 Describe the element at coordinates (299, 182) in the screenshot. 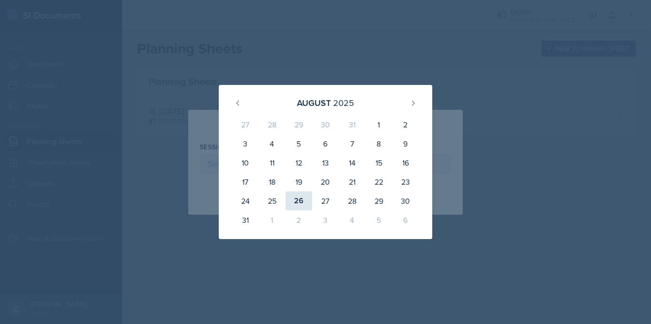

I see `div: 19` at that location.